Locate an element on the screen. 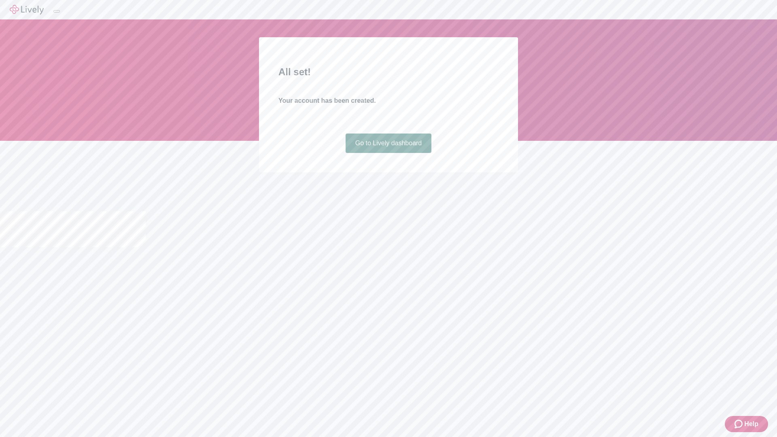 The width and height of the screenshot is (777, 437). button: Log out is located at coordinates (57, 11).